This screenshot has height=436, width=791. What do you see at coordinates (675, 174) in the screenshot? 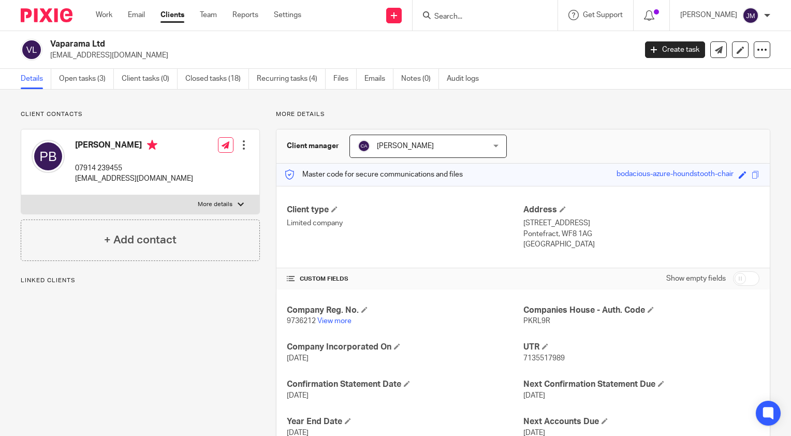
I see `div: bodacious-azure-houndstooth-chair` at bounding box center [675, 174].